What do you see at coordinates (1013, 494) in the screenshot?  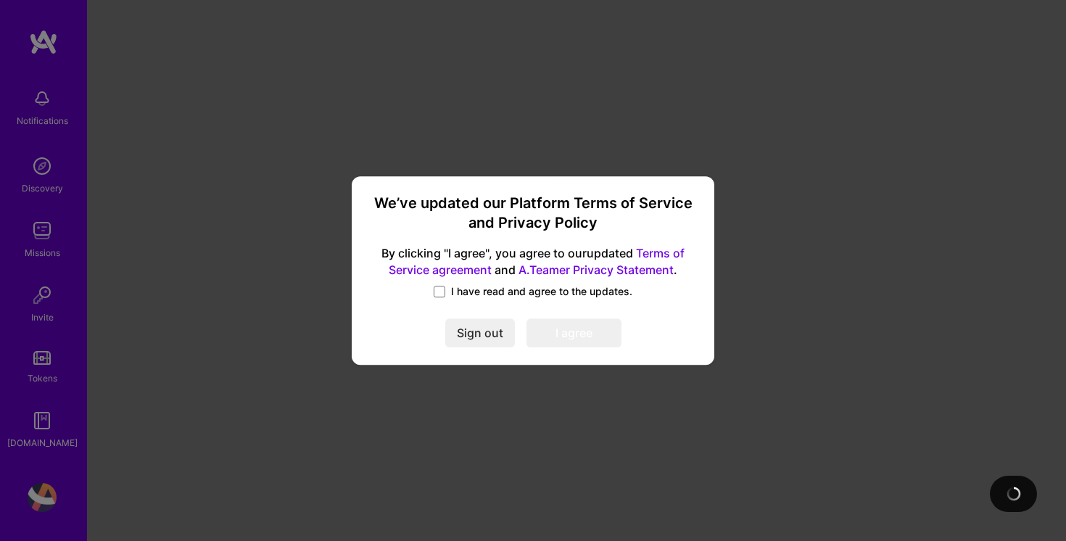 I see `img: loading` at bounding box center [1013, 494].